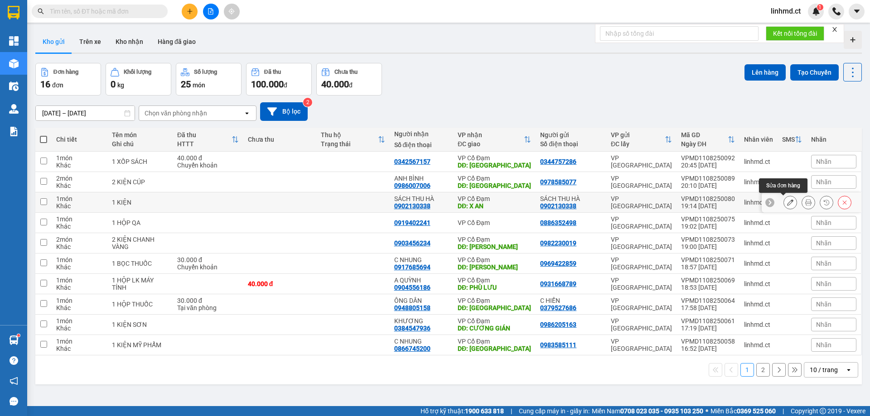  Describe the element at coordinates (708, 158) in the screenshot. I see `div: VPMD1108250092` at that location.